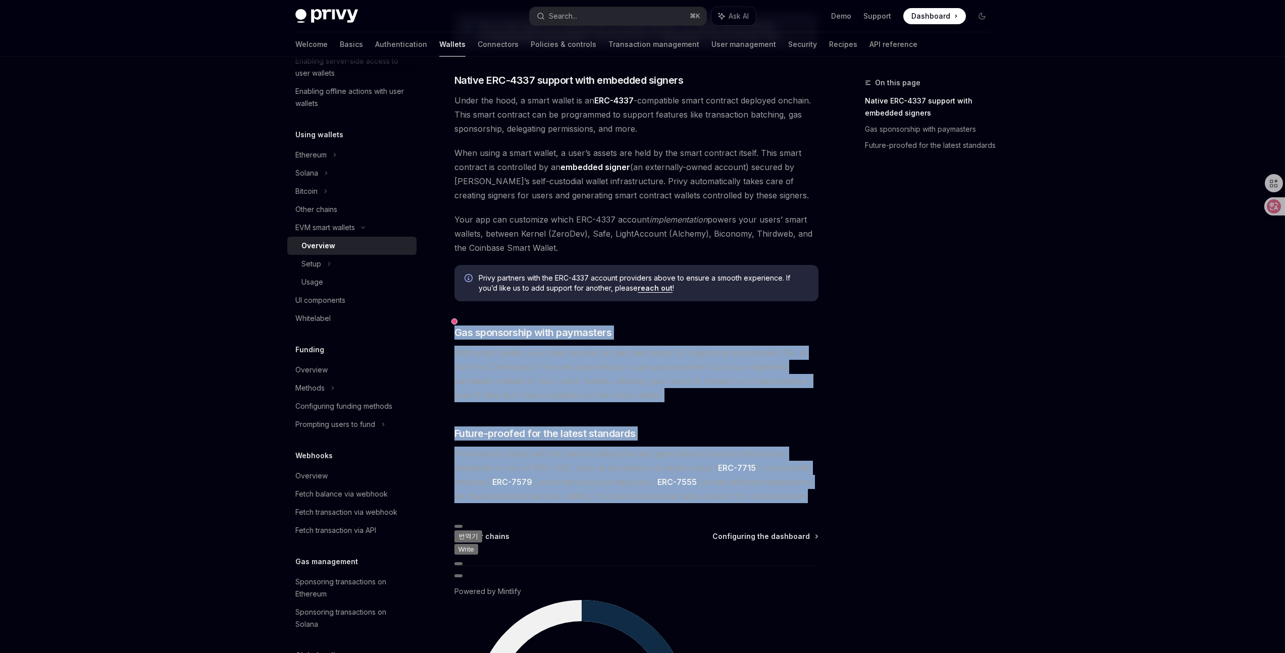  Describe the element at coordinates (352, 319) in the screenshot. I see `a: Whitelabel` at that location.